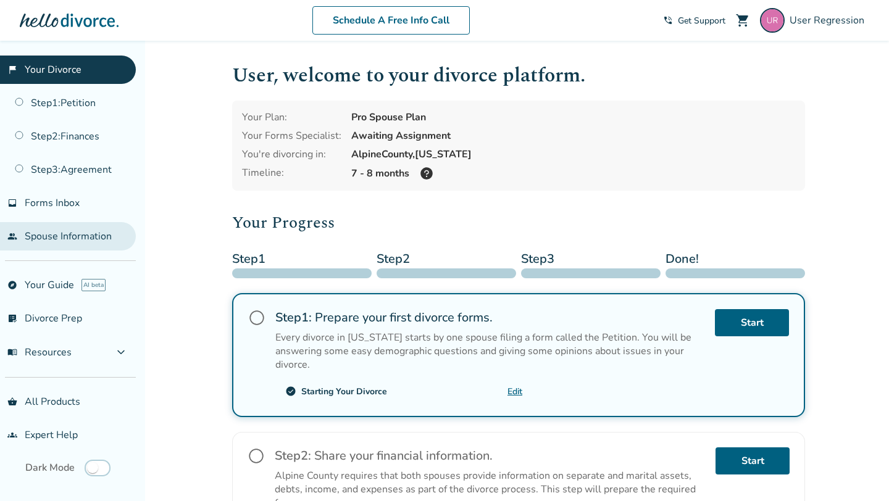 The height and width of the screenshot is (501, 889). I want to click on span: User Regression, so click(829, 20).